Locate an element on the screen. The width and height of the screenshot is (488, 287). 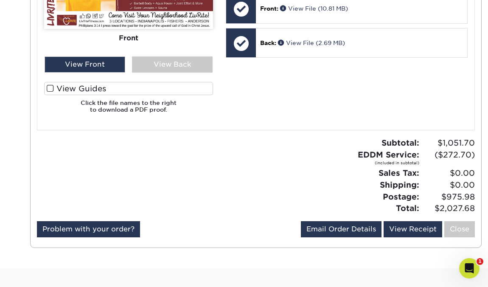
a: View File (2.69 MB) is located at coordinates (311, 43).